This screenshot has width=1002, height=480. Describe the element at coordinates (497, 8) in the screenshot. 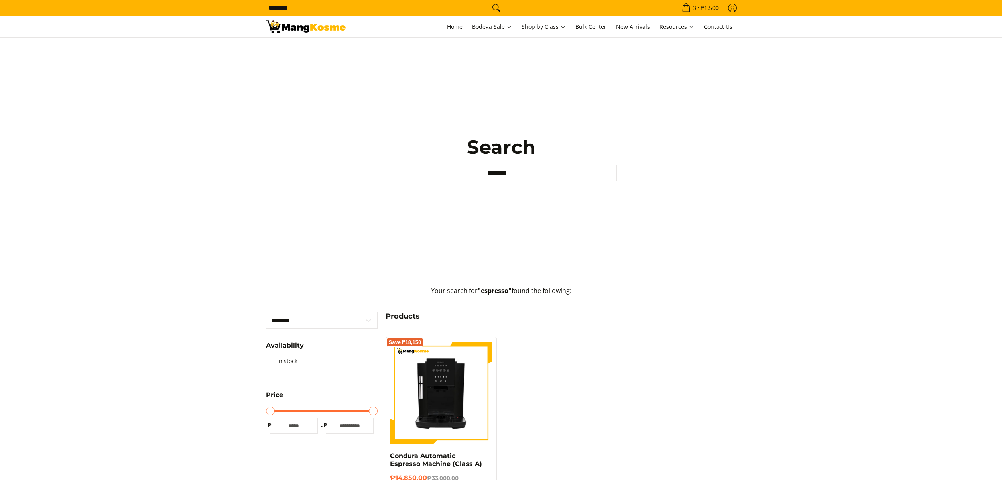

I see `button: Search` at that location.